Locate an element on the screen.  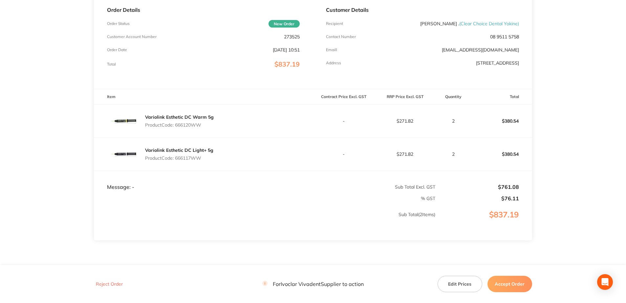
p: Emaill is located at coordinates (331, 50).